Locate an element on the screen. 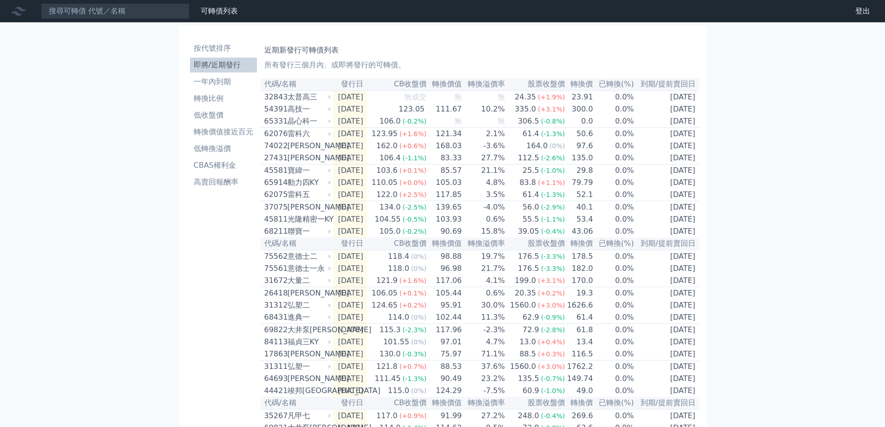 The image size is (885, 427). div: 意德士一永 is located at coordinates (308, 269).